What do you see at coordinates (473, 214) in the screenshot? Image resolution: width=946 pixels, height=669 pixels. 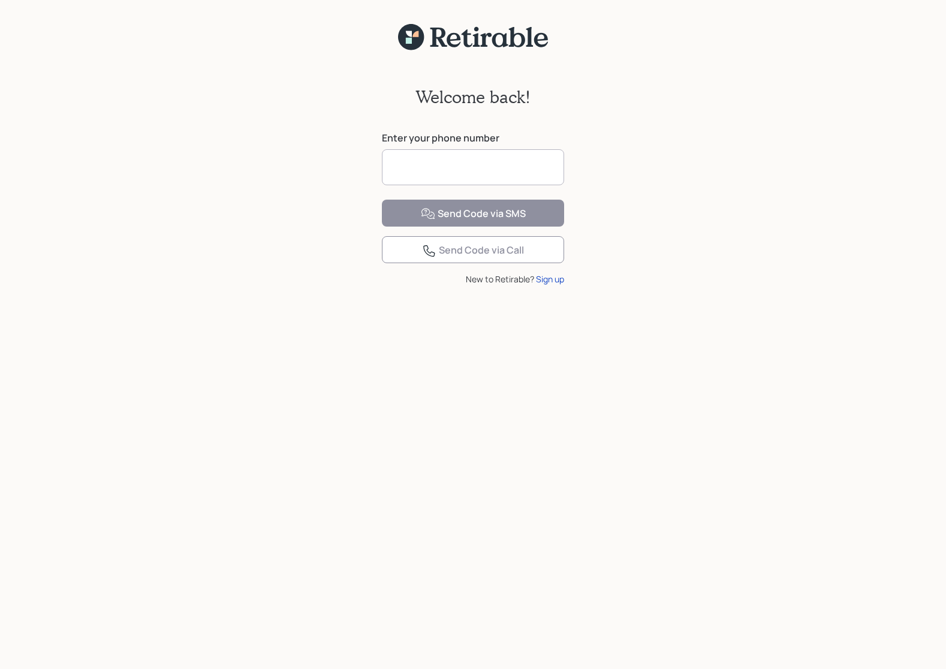 I see `div: Send Code via SMS` at bounding box center [473, 214].